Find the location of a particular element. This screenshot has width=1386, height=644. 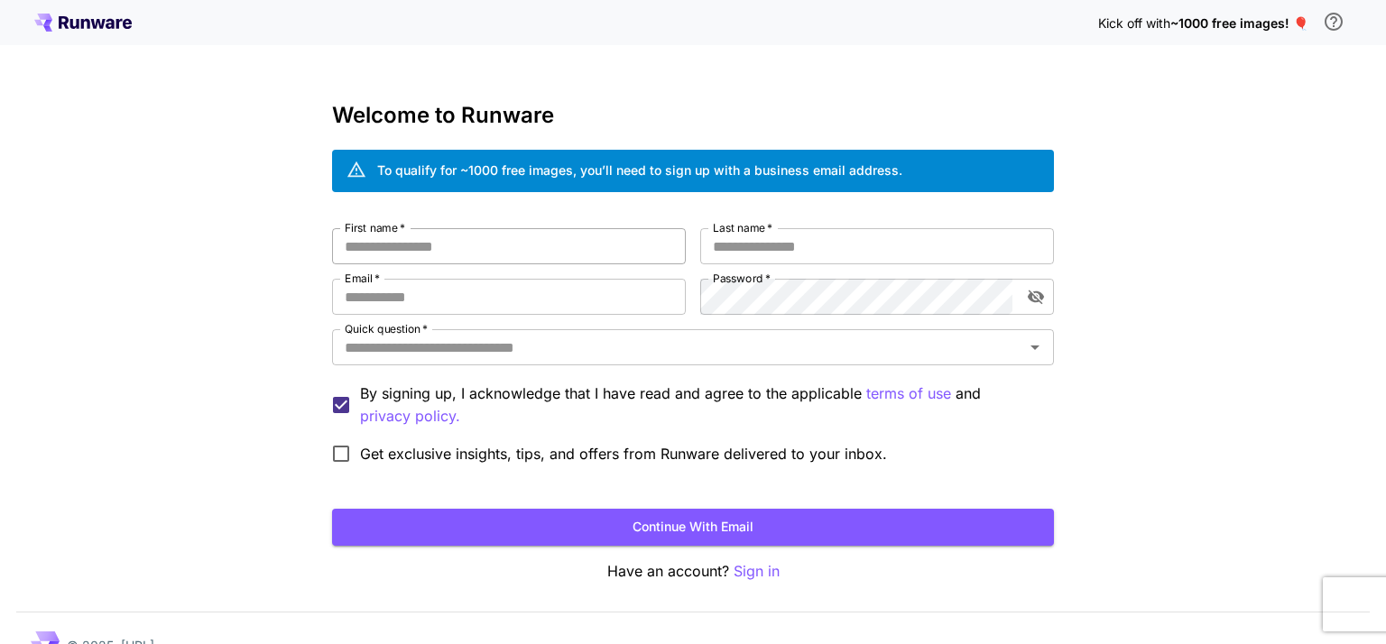

label: Email is located at coordinates (362, 278).